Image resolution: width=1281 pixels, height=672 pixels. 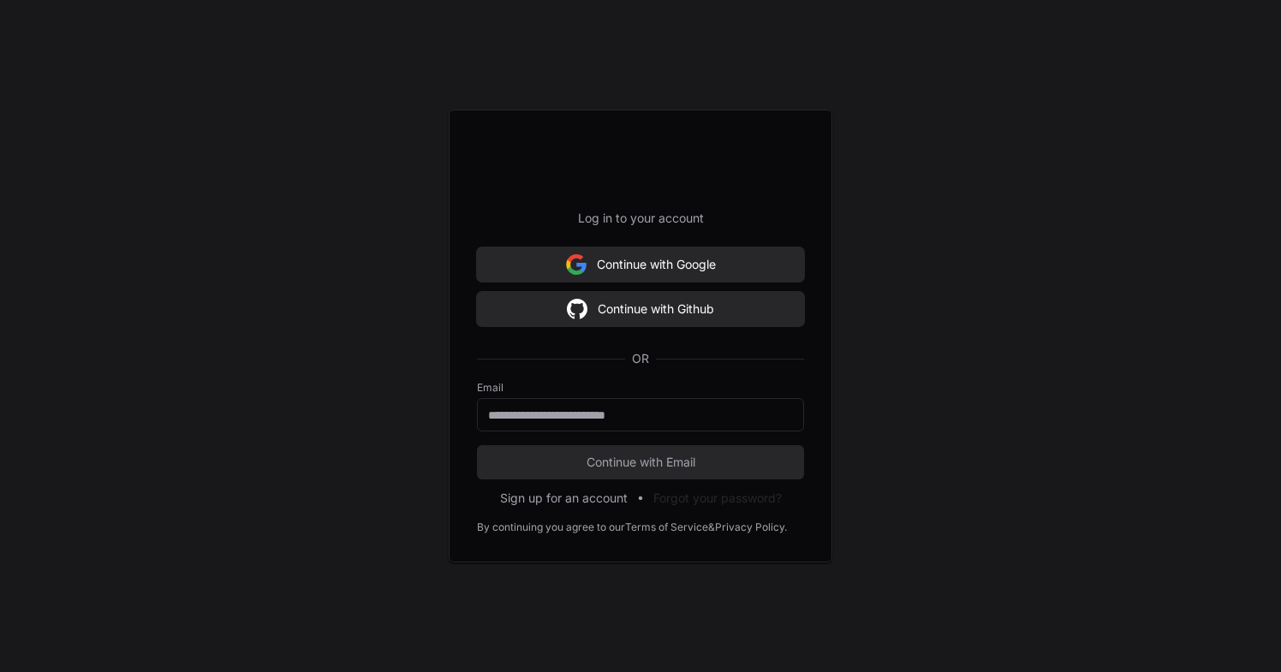 What do you see at coordinates (550, 527) in the screenshot?
I see `div: By continuing you agree to our` at bounding box center [550, 527].